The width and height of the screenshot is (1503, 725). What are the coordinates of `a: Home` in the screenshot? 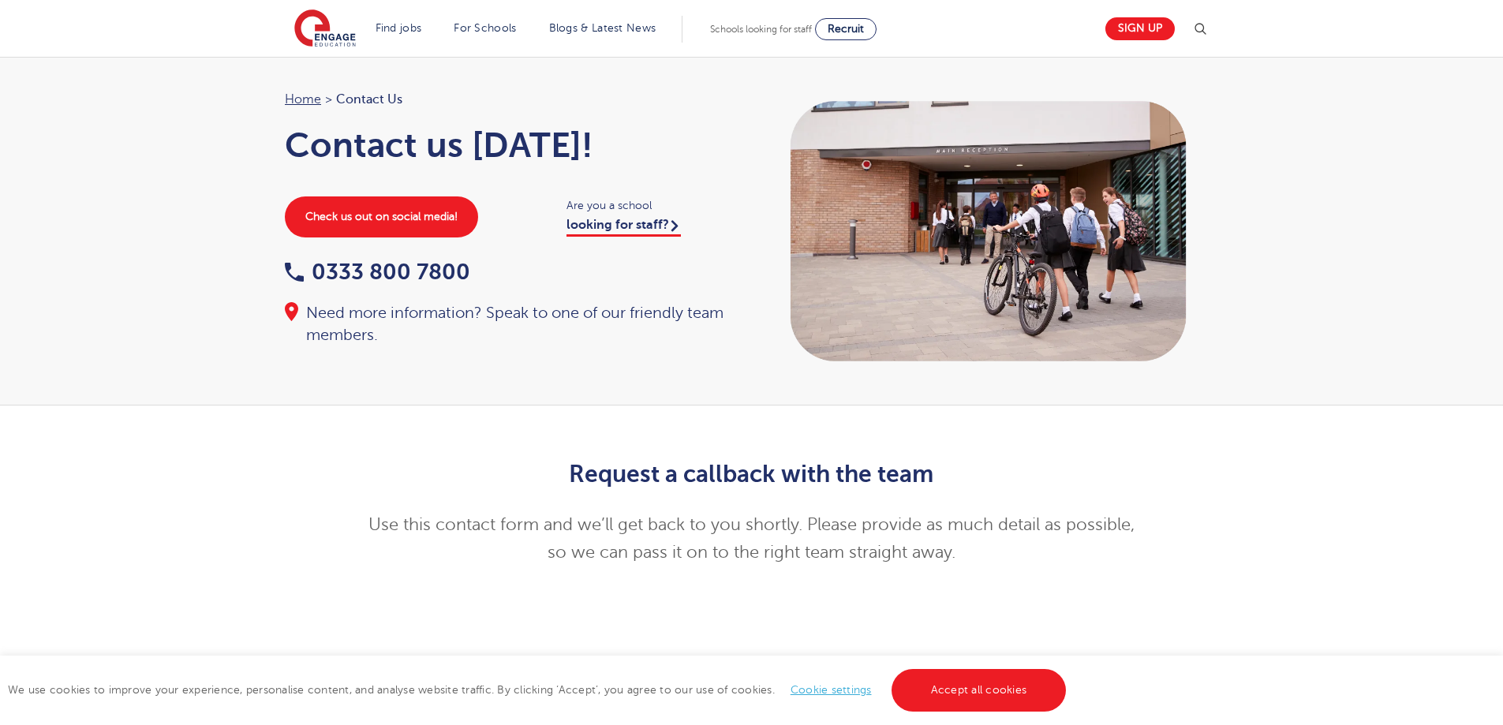 It's located at (303, 99).